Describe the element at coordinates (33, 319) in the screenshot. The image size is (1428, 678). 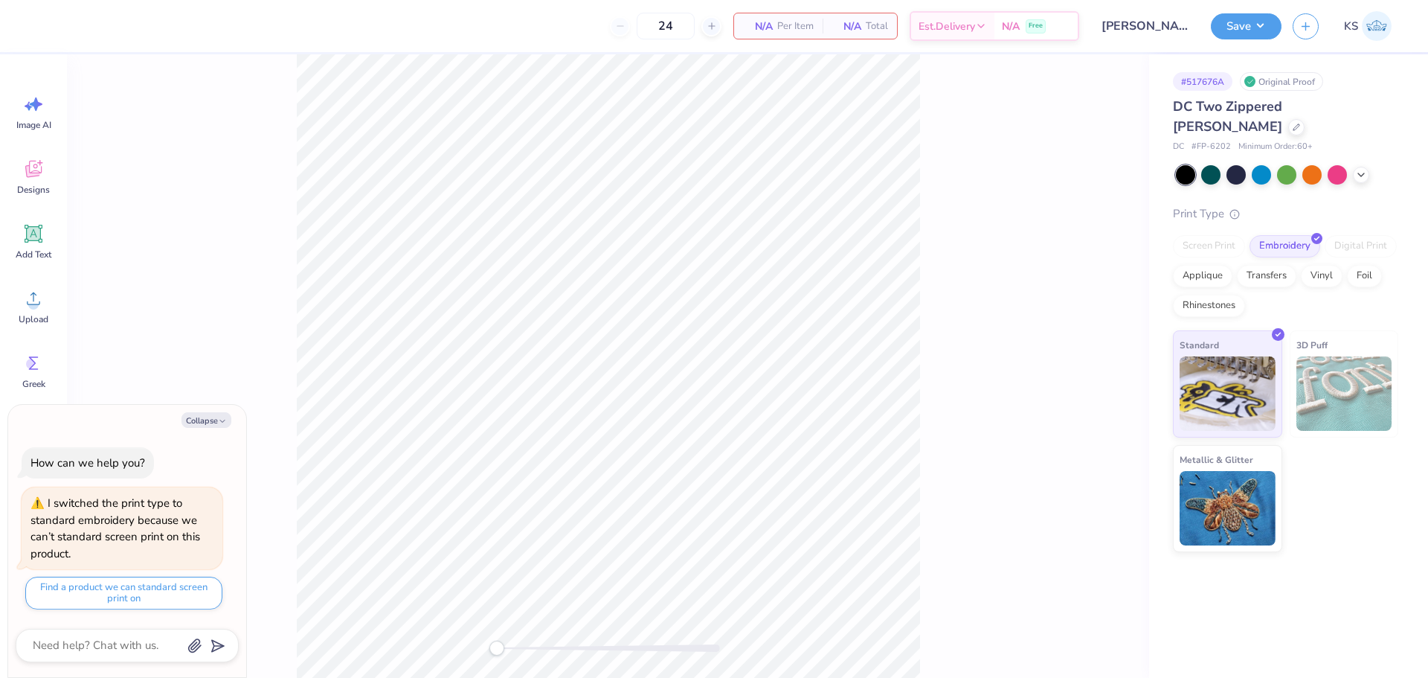
I see `span: Upload` at that location.